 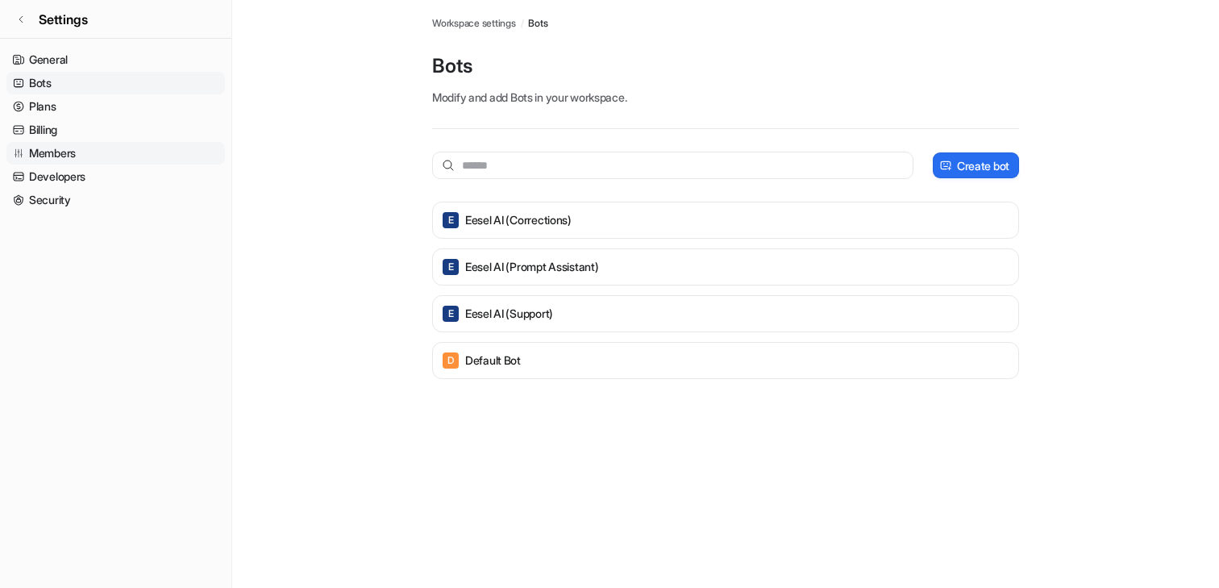 I want to click on p: Default Bot, so click(x=492, y=360).